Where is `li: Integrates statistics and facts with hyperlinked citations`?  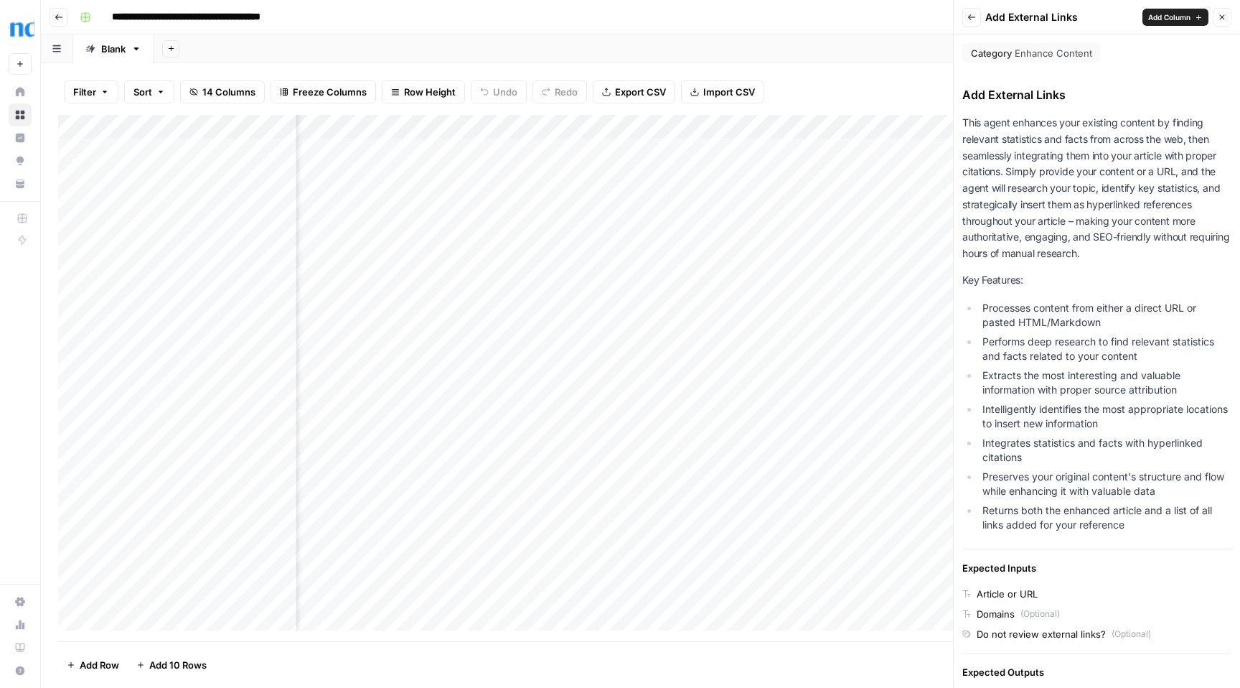
li: Integrates statistics and facts with hyperlinked citations is located at coordinates (1105, 450).